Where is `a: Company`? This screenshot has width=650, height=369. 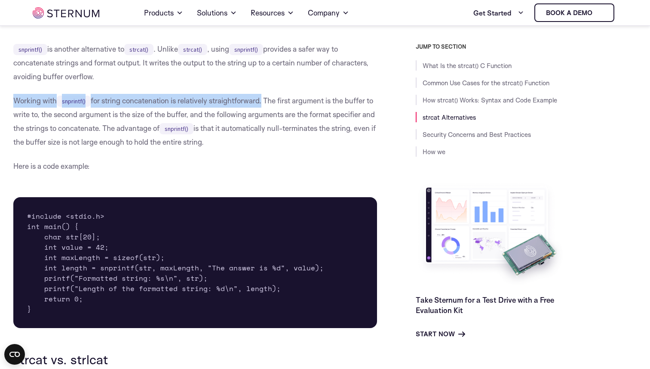
a: Company is located at coordinates (329, 13).